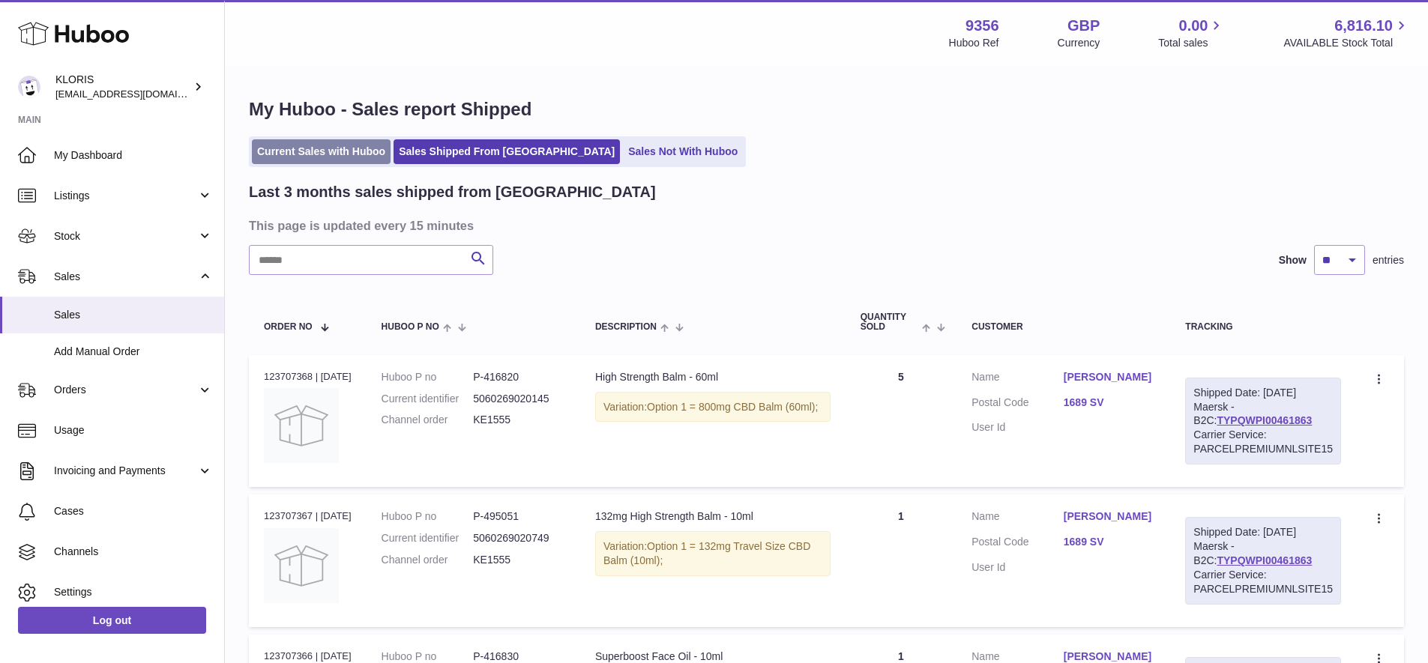 This screenshot has width=1428, height=663. What do you see at coordinates (1363, 25) in the screenshot?
I see `span: 6,816.10` at bounding box center [1363, 25].